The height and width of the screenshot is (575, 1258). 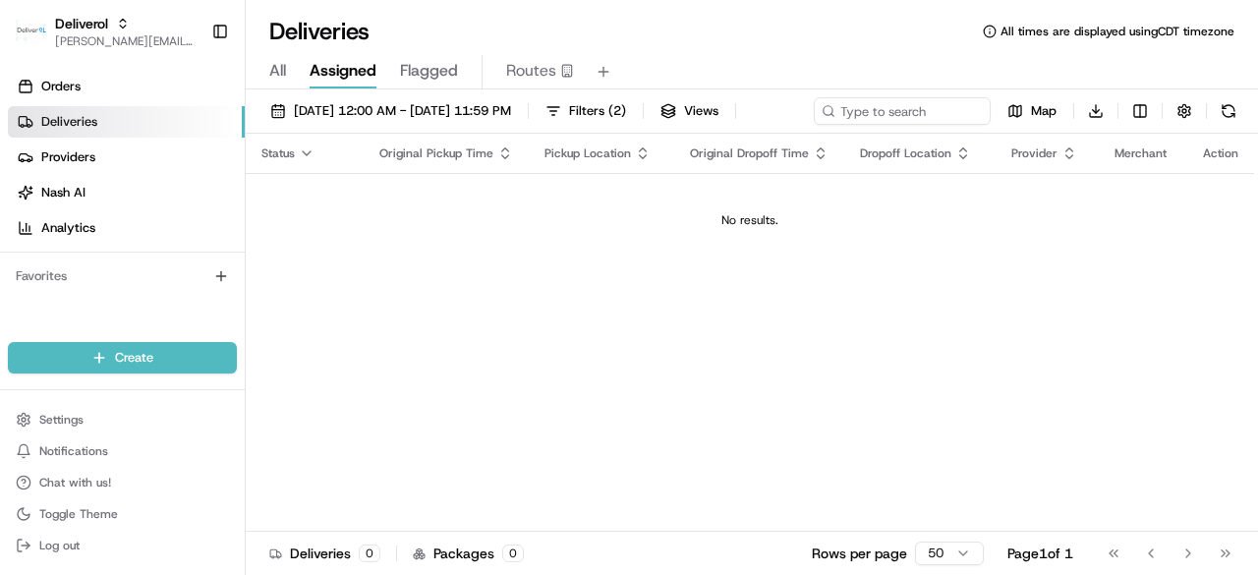 I want to click on button: Notifications, so click(x=122, y=451).